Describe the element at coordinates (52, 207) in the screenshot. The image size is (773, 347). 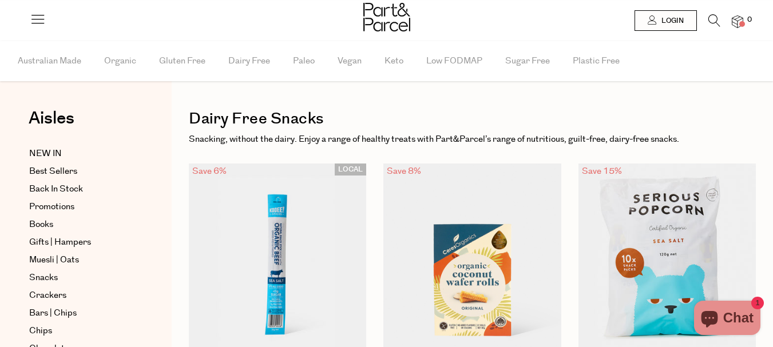
I see `span: Promotions` at that location.